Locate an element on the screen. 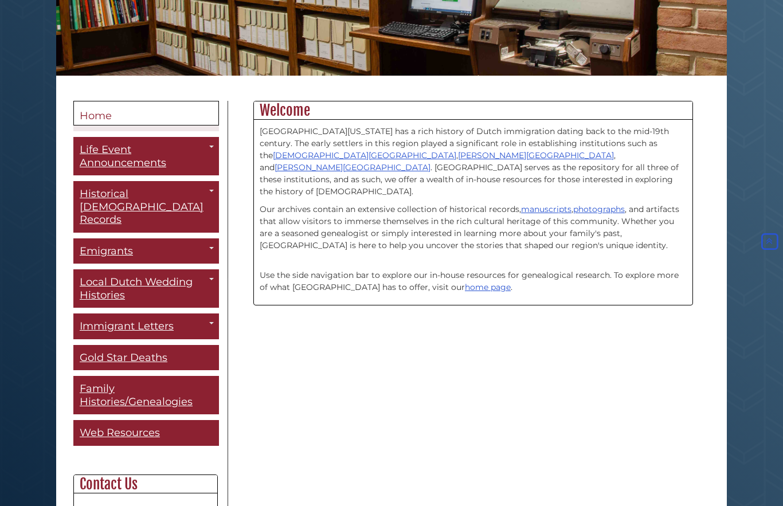  a: Local Dutch Wedding Histories is located at coordinates (146, 288).